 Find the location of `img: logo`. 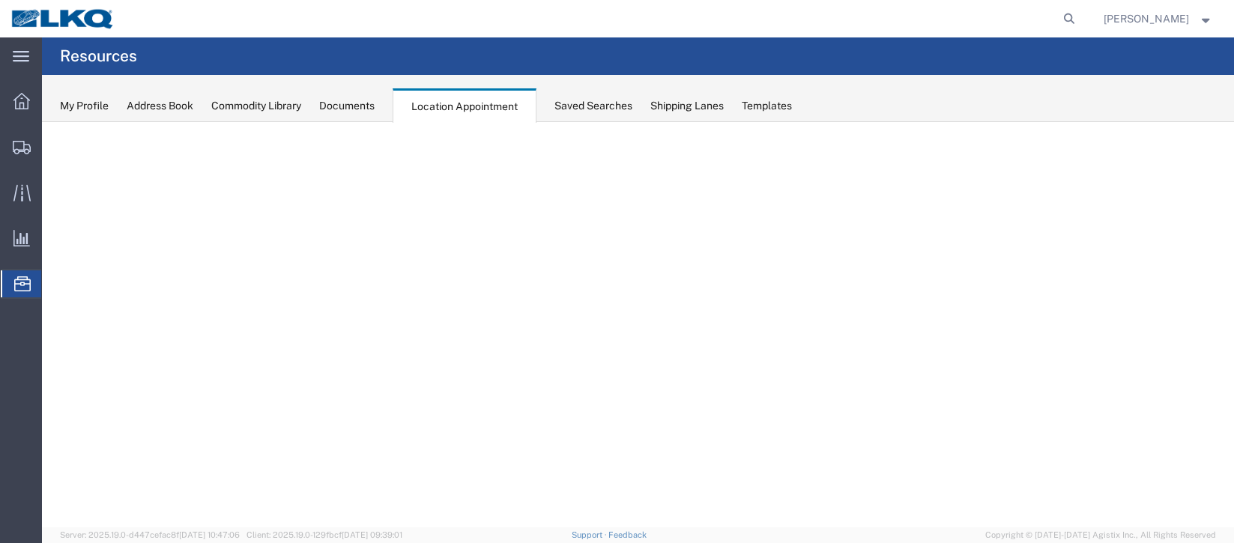

img: logo is located at coordinates (63, 19).